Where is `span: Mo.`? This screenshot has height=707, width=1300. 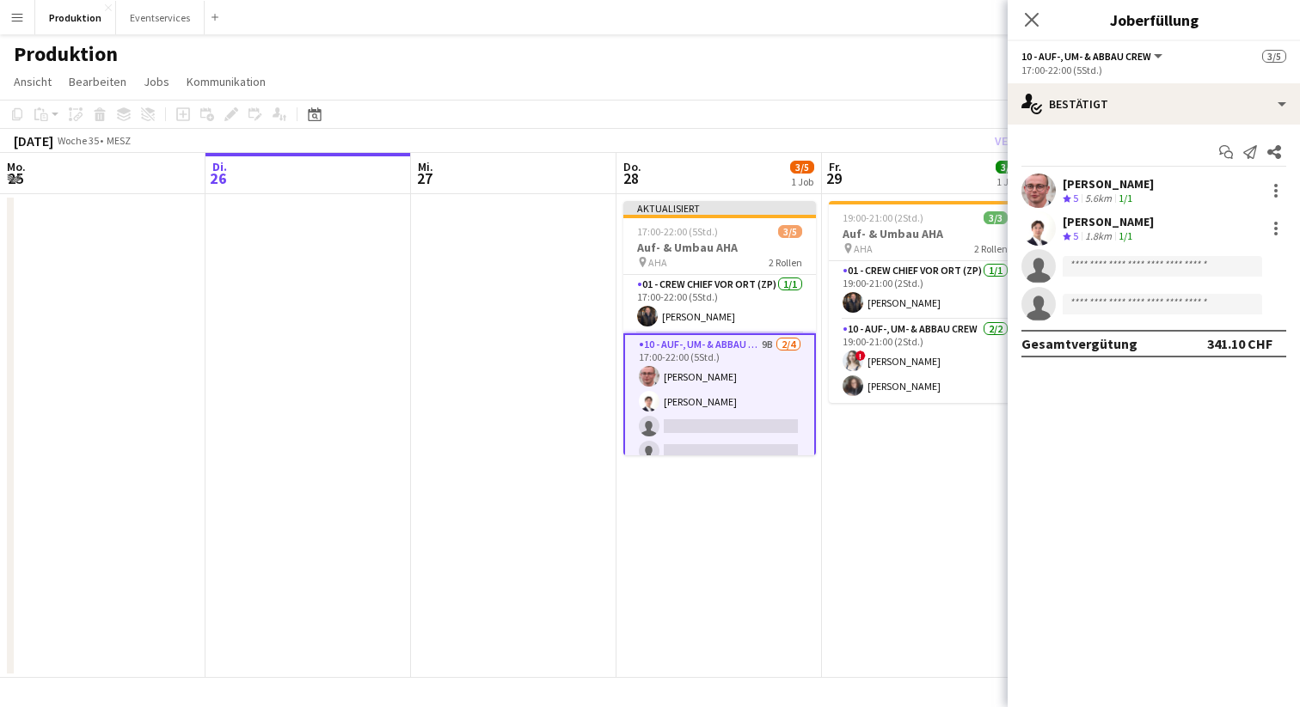
span: Mo. is located at coordinates (16, 167).